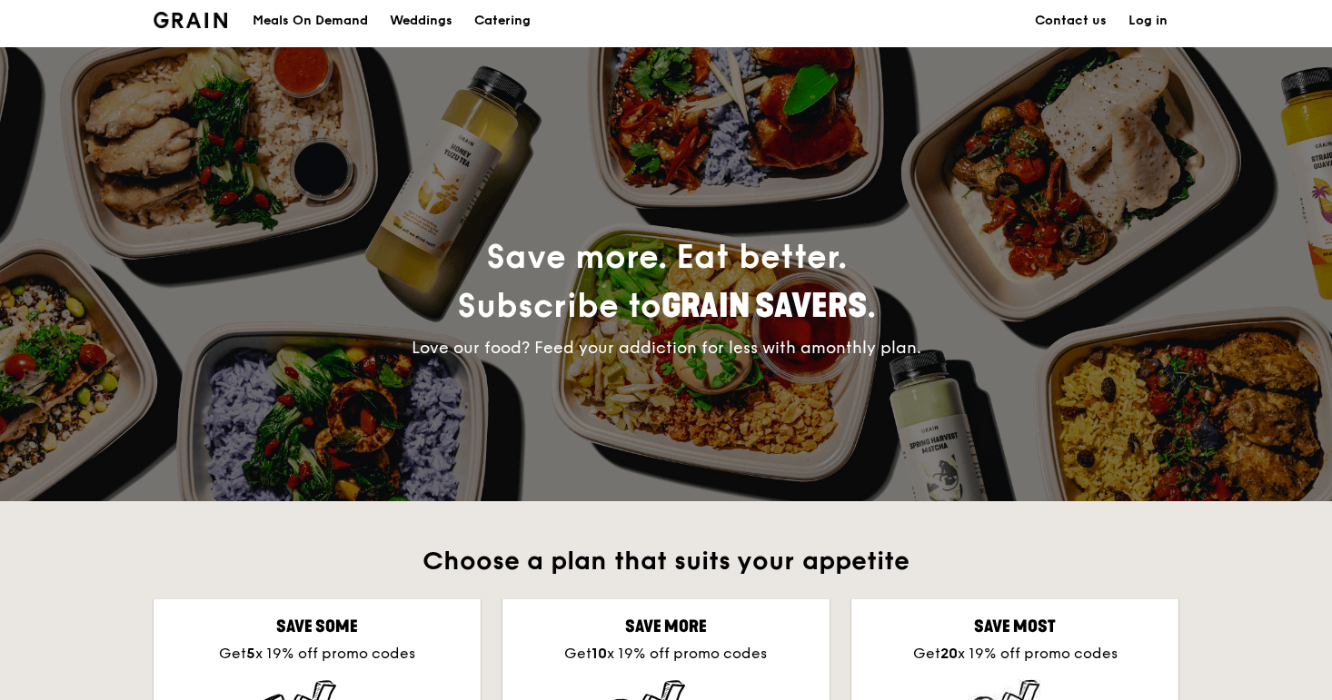 Image resolution: width=1332 pixels, height=700 pixels. What do you see at coordinates (599, 653) in the screenshot?
I see `strong: 10` at bounding box center [599, 653].